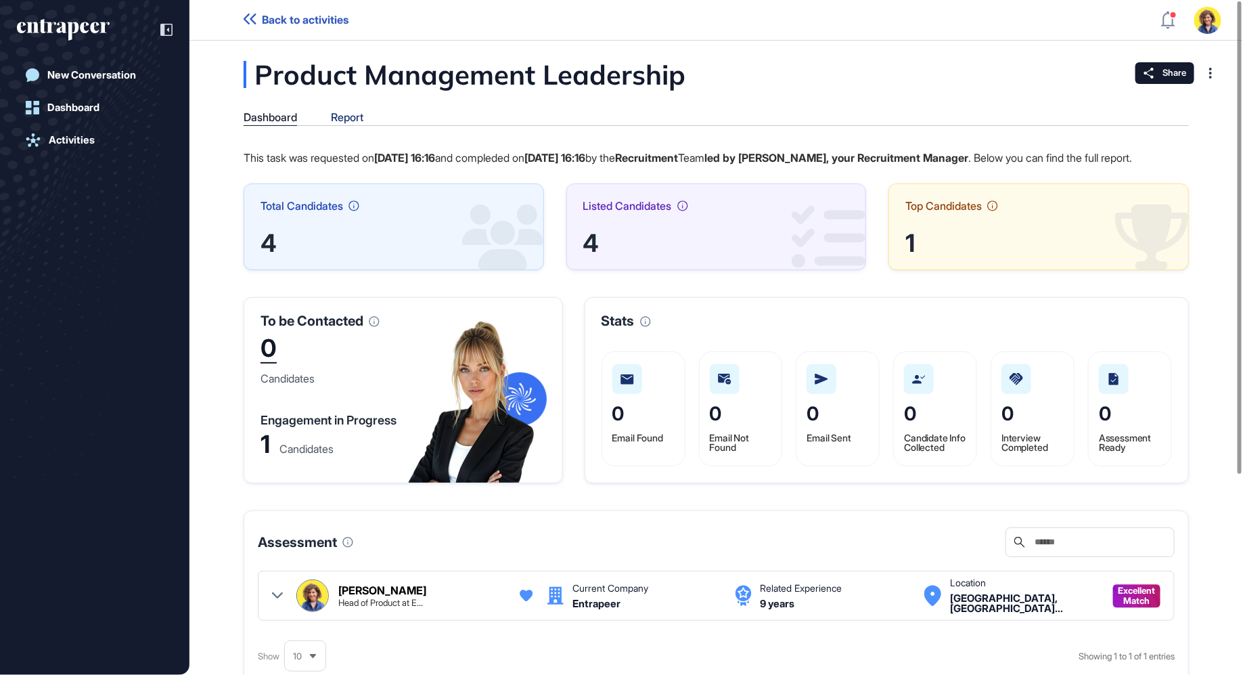  What do you see at coordinates (269, 349) in the screenshot?
I see `div: 0` at bounding box center [269, 349].